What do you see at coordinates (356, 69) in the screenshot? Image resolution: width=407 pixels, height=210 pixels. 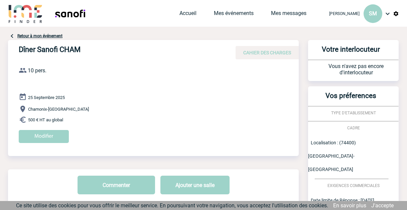 I see `span: Vous n'avez pas encore d'interlocuteur` at bounding box center [356, 69].